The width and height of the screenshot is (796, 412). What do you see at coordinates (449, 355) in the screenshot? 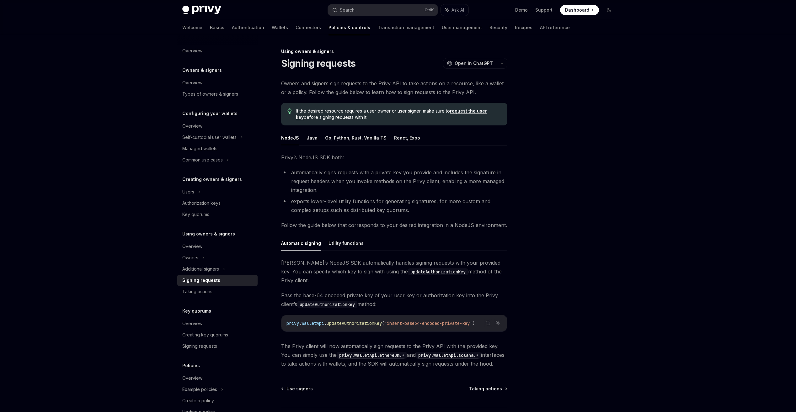
I see `a: privy.walletApi.solana.*` at bounding box center [449, 355].